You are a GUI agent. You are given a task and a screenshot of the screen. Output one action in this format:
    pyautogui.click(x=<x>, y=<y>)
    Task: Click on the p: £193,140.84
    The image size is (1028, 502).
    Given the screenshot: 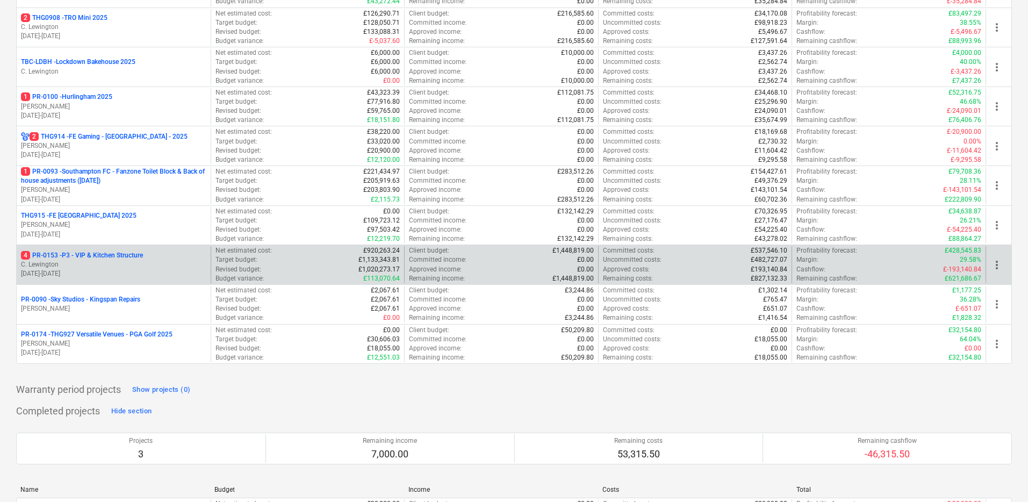 What is the action you would take?
    pyautogui.click(x=769, y=269)
    